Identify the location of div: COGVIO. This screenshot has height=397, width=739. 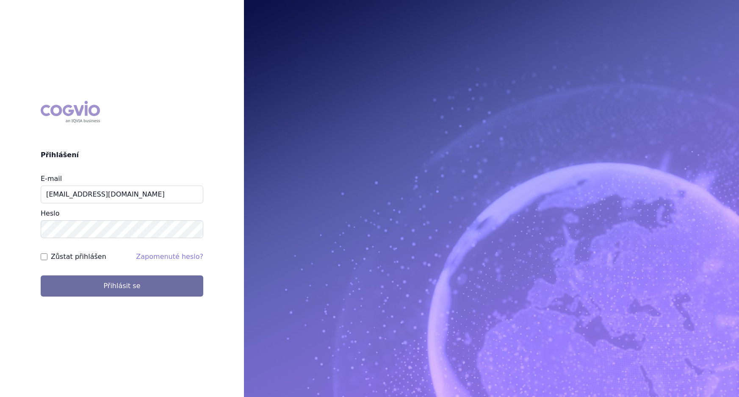
(70, 112).